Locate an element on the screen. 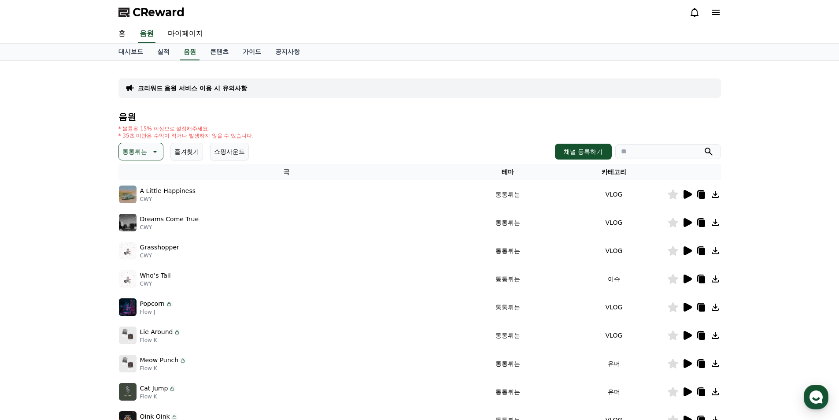 The height and width of the screenshot is (420, 839). a: 공지사항 is located at coordinates (288, 52).